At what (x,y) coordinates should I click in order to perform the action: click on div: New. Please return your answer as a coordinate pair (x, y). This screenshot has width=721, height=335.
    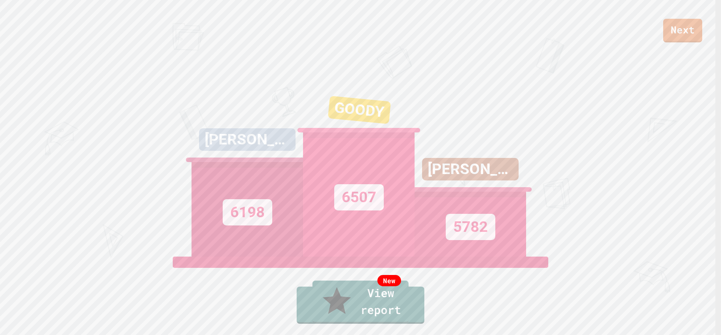
    Looking at the image, I should click on (389, 281).